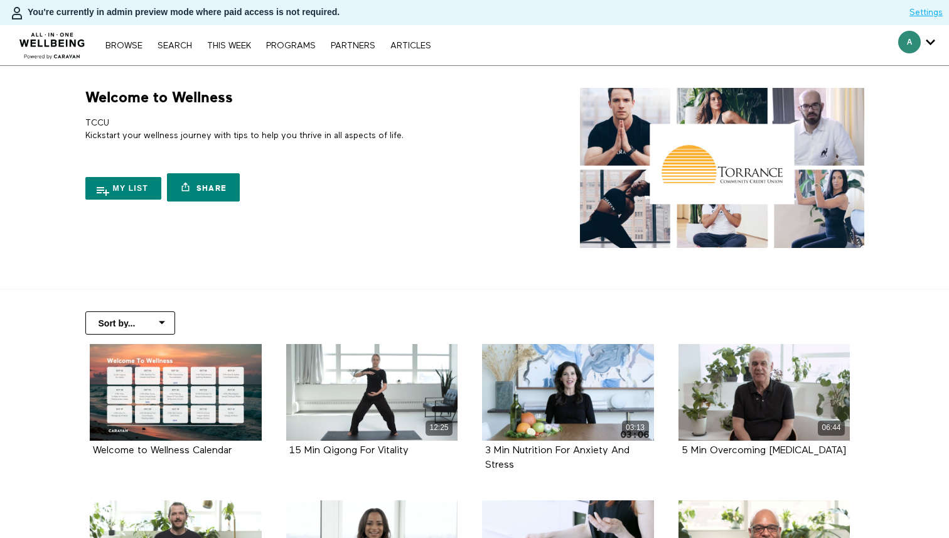 This screenshot has height=538, width=949. Describe the element at coordinates (353, 46) in the screenshot. I see `a: PARTNERS` at that location.